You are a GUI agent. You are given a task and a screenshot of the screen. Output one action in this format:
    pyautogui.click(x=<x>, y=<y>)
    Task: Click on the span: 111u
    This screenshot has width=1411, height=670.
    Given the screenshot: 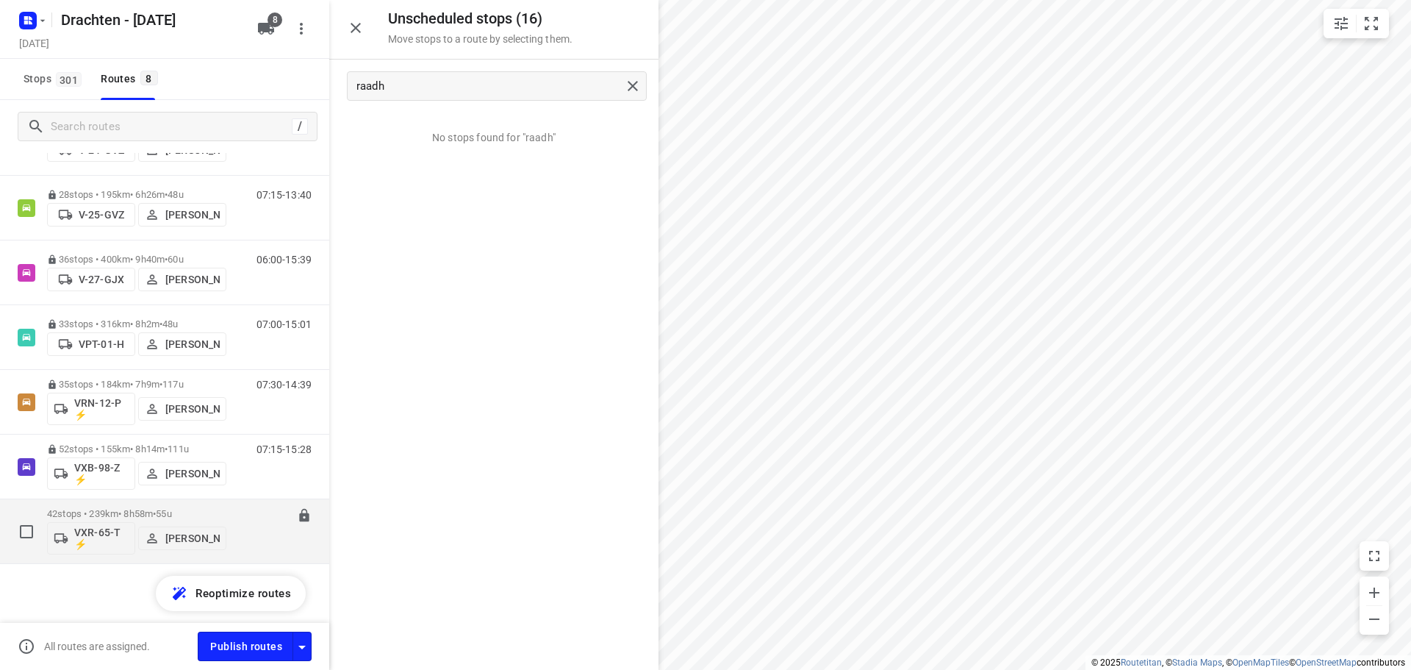 What is the action you would take?
    pyautogui.click(x=178, y=448)
    